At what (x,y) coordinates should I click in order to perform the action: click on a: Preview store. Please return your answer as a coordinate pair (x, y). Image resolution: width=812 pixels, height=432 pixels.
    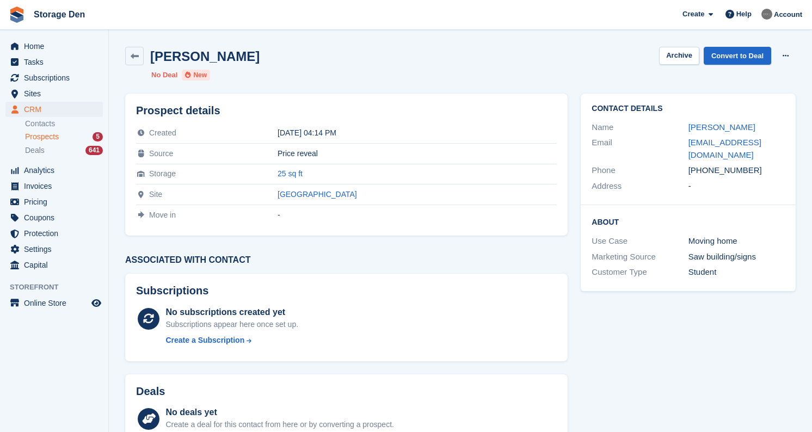
    Looking at the image, I should click on (96, 303).